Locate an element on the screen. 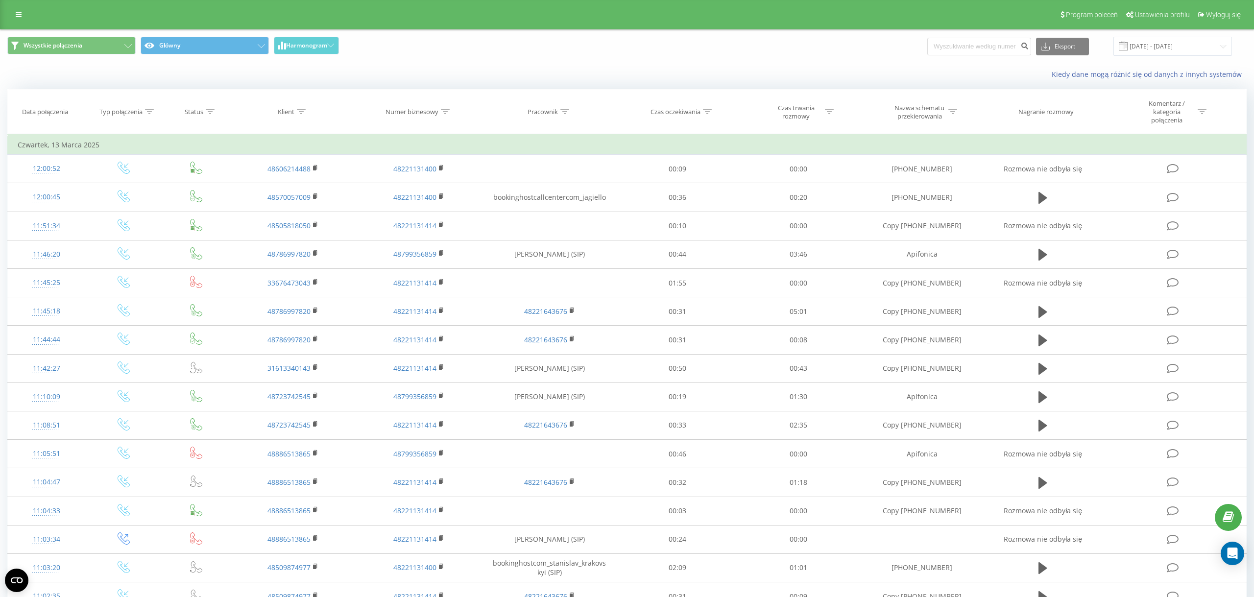 The image size is (1254, 597). td: 00:03 is located at coordinates (677, 511).